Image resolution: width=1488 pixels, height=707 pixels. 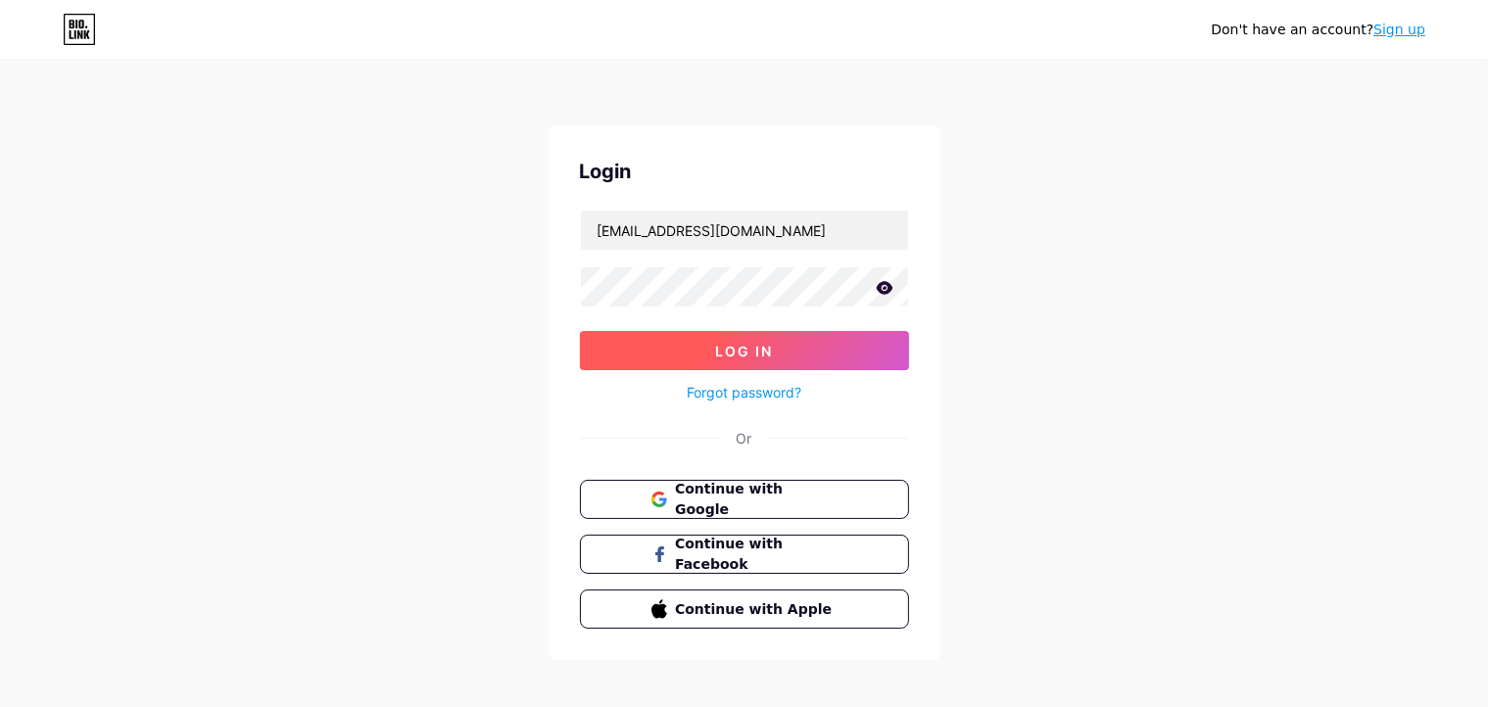 What do you see at coordinates (745, 230) in the screenshot?
I see `input: Username` at bounding box center [745, 230].